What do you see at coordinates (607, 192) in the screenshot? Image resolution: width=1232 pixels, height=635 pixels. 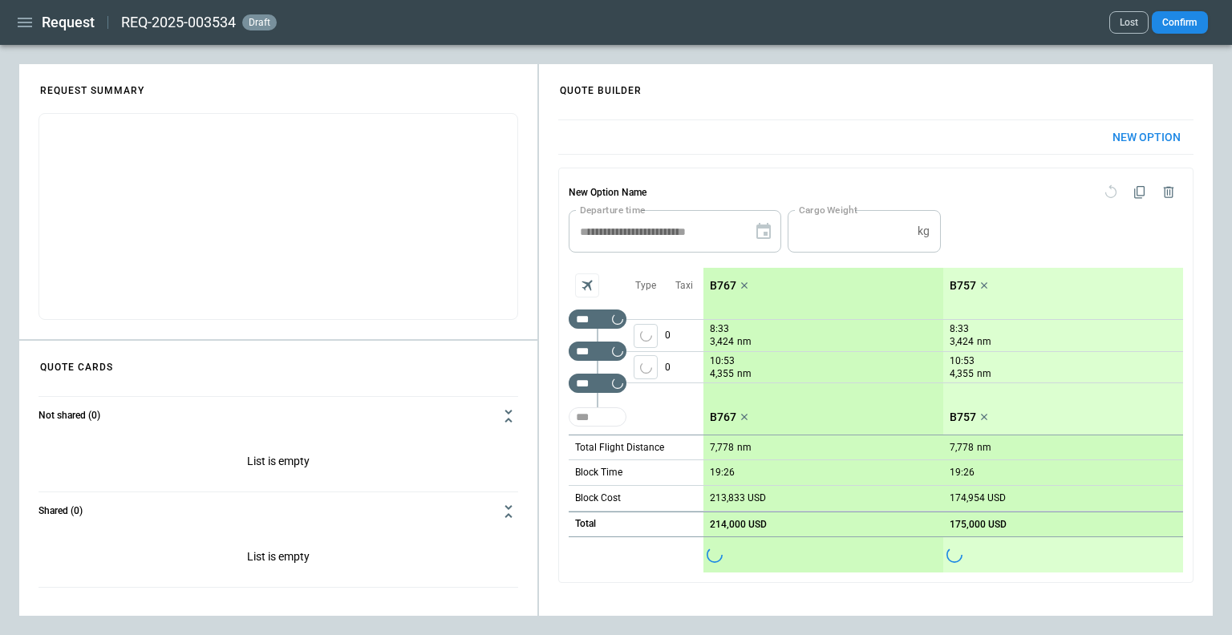 I see `h6: New Option Name` at bounding box center [607, 192].